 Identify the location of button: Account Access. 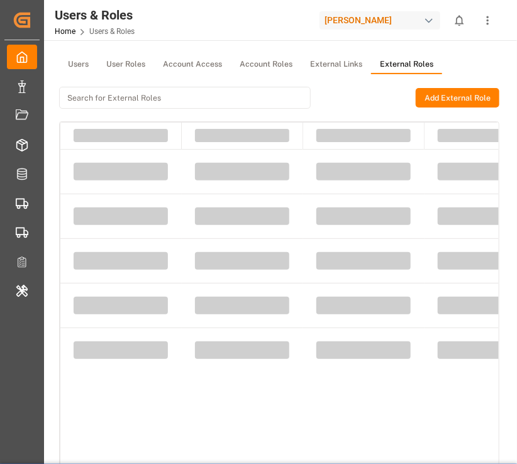
(192, 65).